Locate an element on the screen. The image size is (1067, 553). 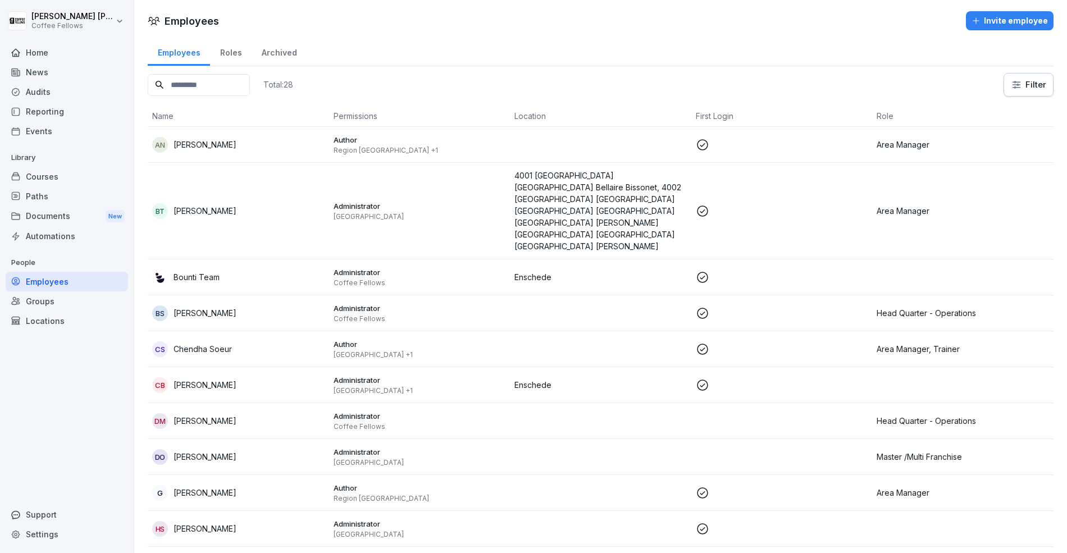
div: Invite employee is located at coordinates (1009, 21).